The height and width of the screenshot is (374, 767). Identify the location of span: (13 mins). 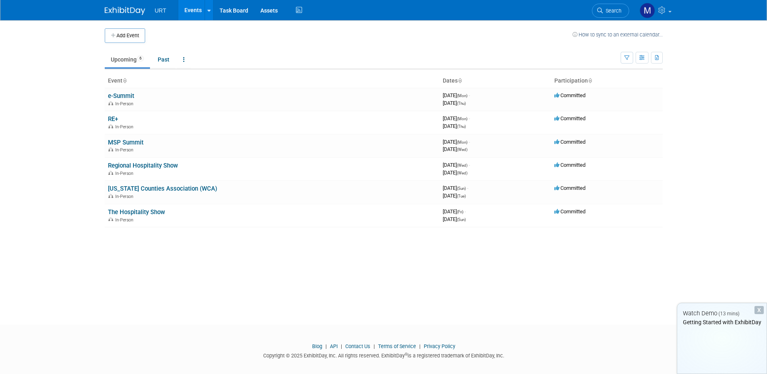
(729, 313).